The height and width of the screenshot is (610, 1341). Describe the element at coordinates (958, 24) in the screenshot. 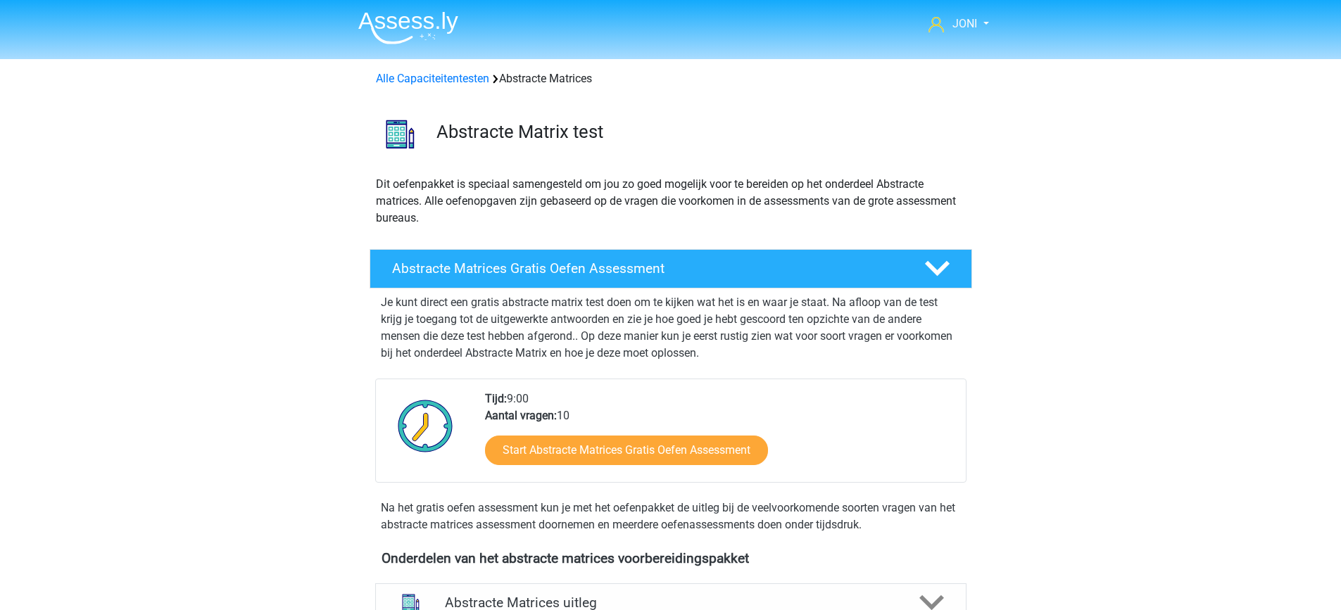

I see `a: JONI` at that location.